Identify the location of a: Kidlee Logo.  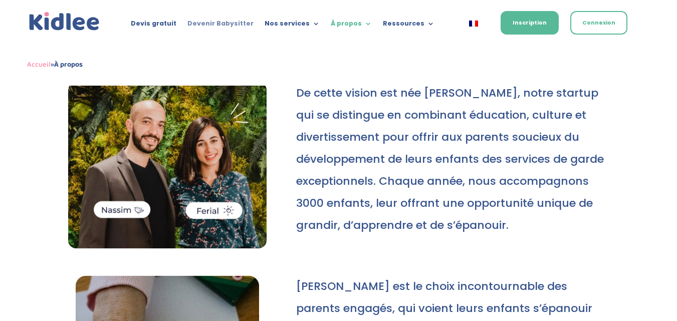
(64, 22).